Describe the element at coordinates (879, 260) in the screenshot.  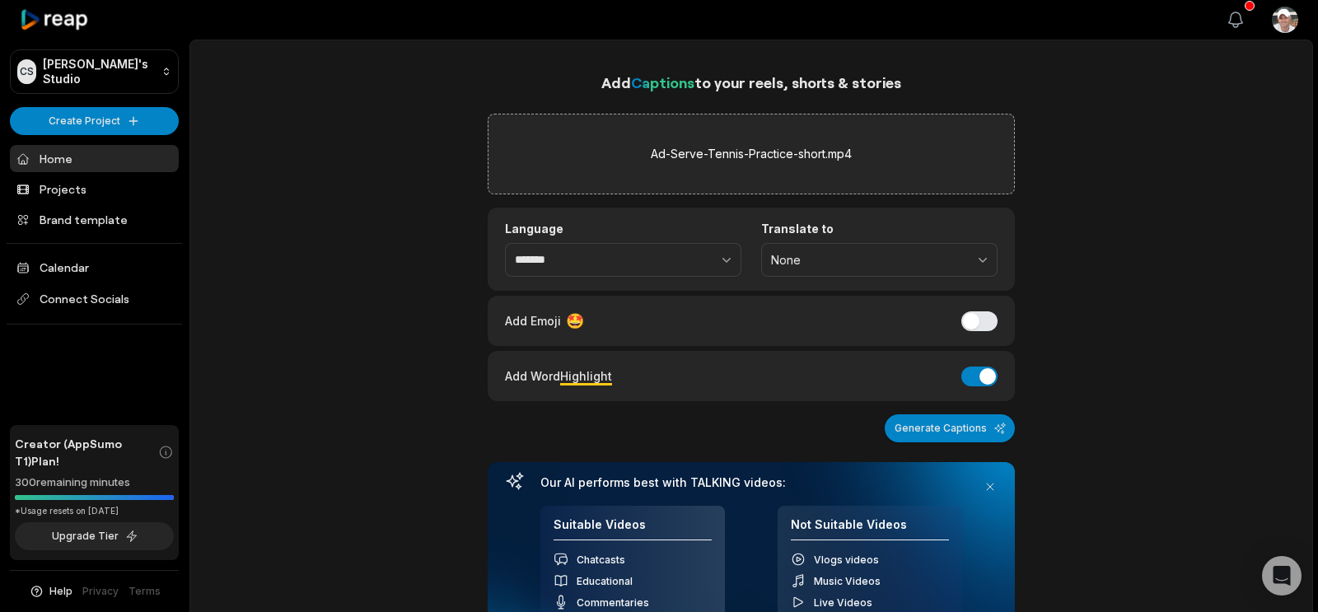
I see `button: None` at that location.